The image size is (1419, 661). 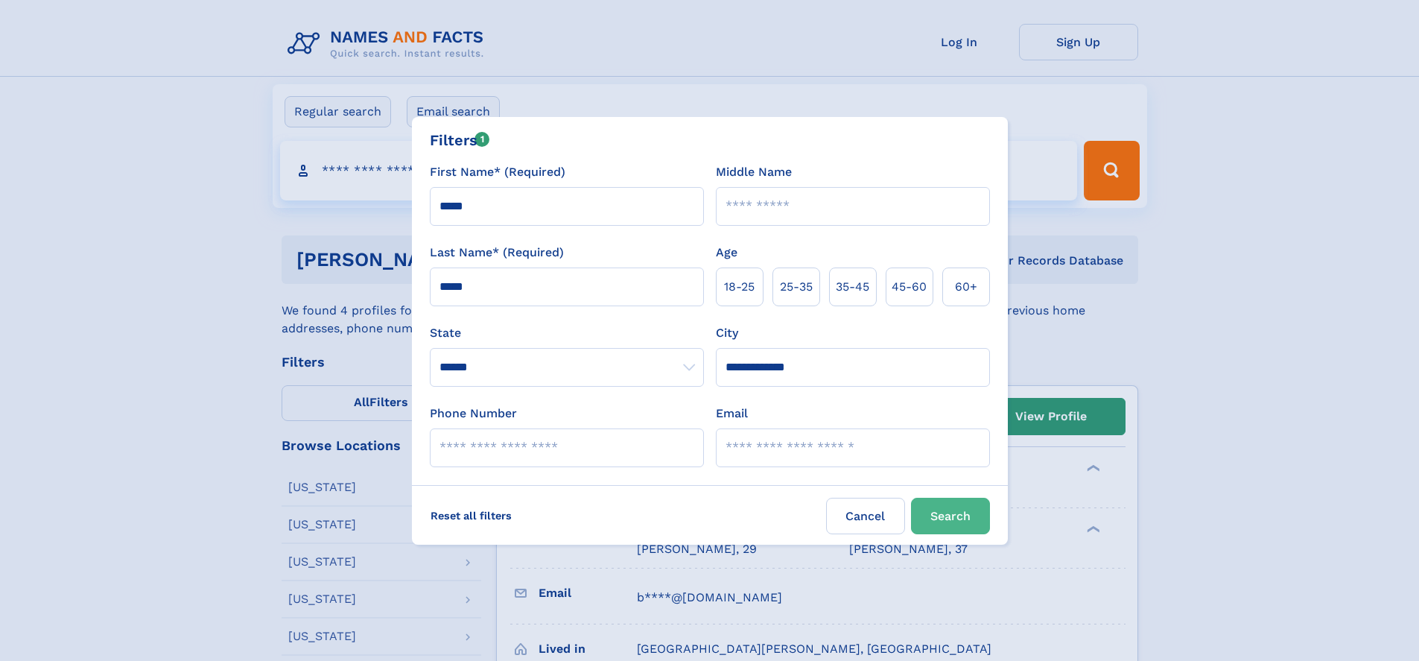 I want to click on label: Middle Name, so click(x=754, y=172).